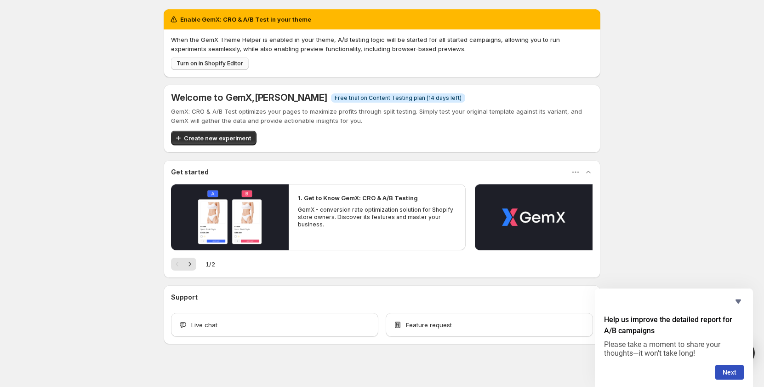 Image resolution: width=764 pixels, height=387 pixels. Describe the element at coordinates (674, 337) in the screenshot. I see `div: Help us improve the detailed report for A/B campaigns` at that location.